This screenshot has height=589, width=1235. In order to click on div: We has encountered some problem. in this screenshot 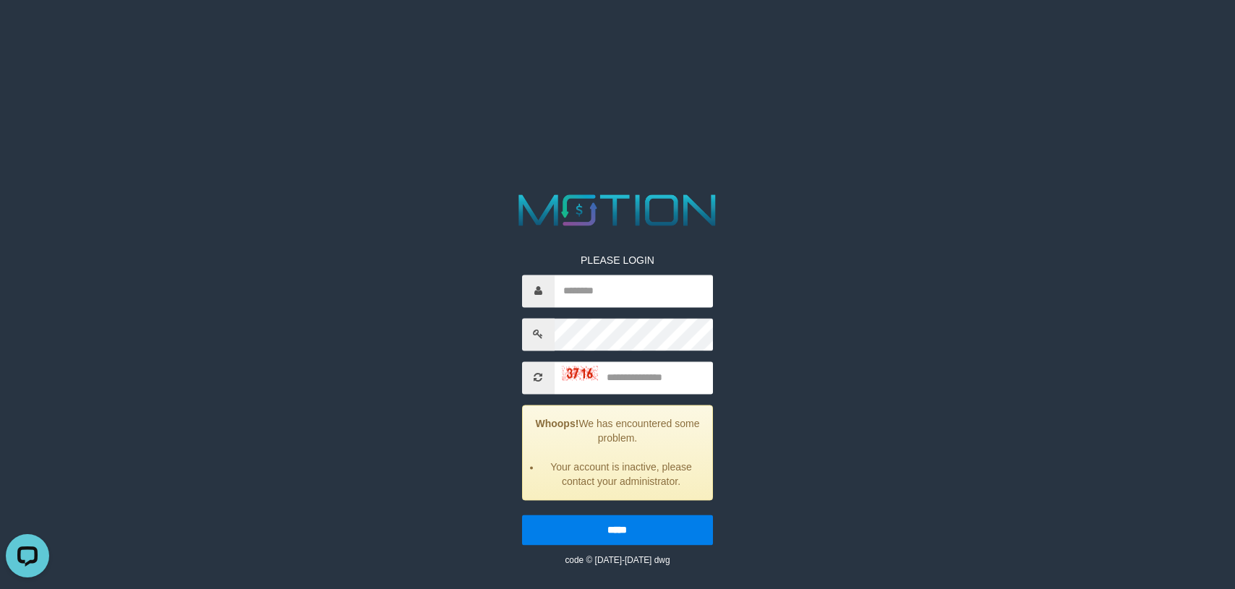, I will do `click(617, 453)`.